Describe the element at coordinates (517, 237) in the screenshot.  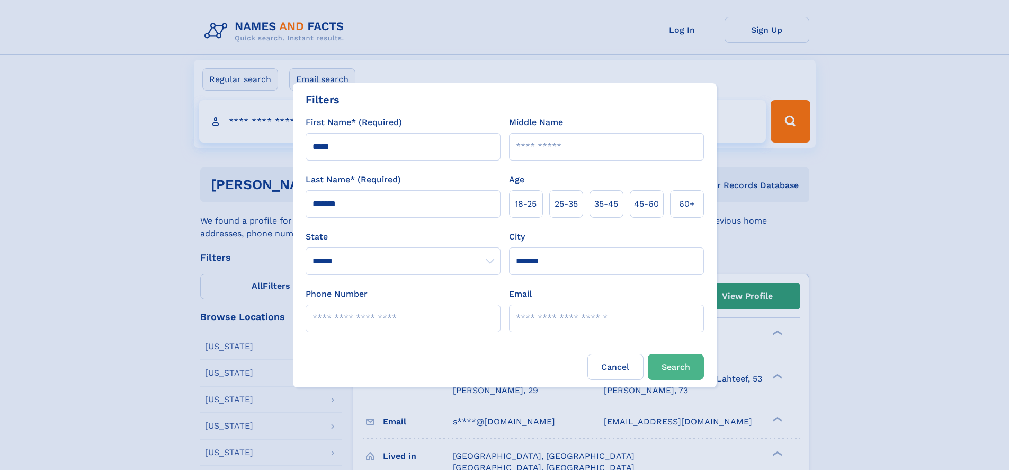
I see `label: City` at that location.